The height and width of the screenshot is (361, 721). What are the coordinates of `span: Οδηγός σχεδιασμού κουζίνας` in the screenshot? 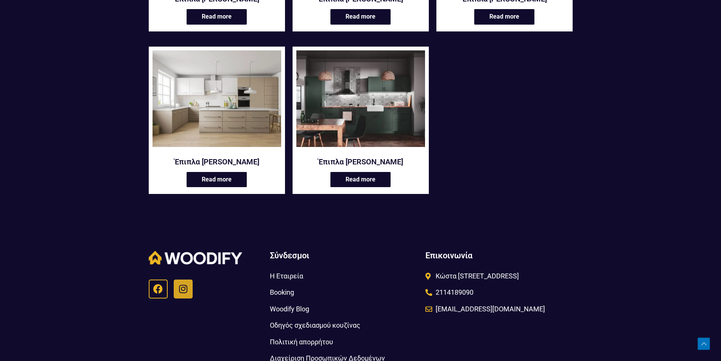 It's located at (315, 325).